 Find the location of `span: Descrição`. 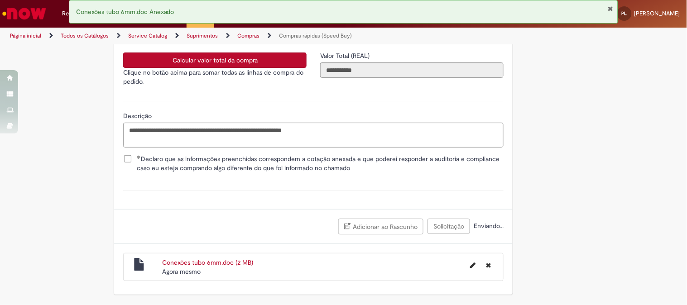

span: Descrição is located at coordinates (138, 116).